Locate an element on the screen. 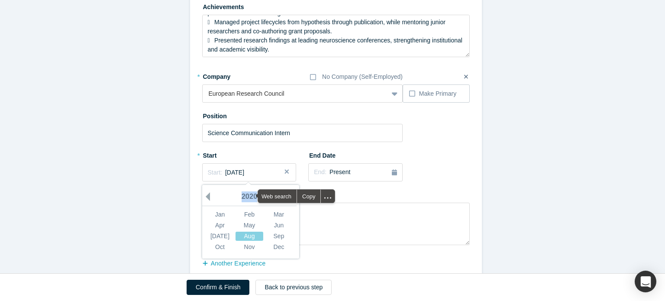 This screenshot has width=665, height=301. div: Choose August 2020 is located at coordinates (249, 236).